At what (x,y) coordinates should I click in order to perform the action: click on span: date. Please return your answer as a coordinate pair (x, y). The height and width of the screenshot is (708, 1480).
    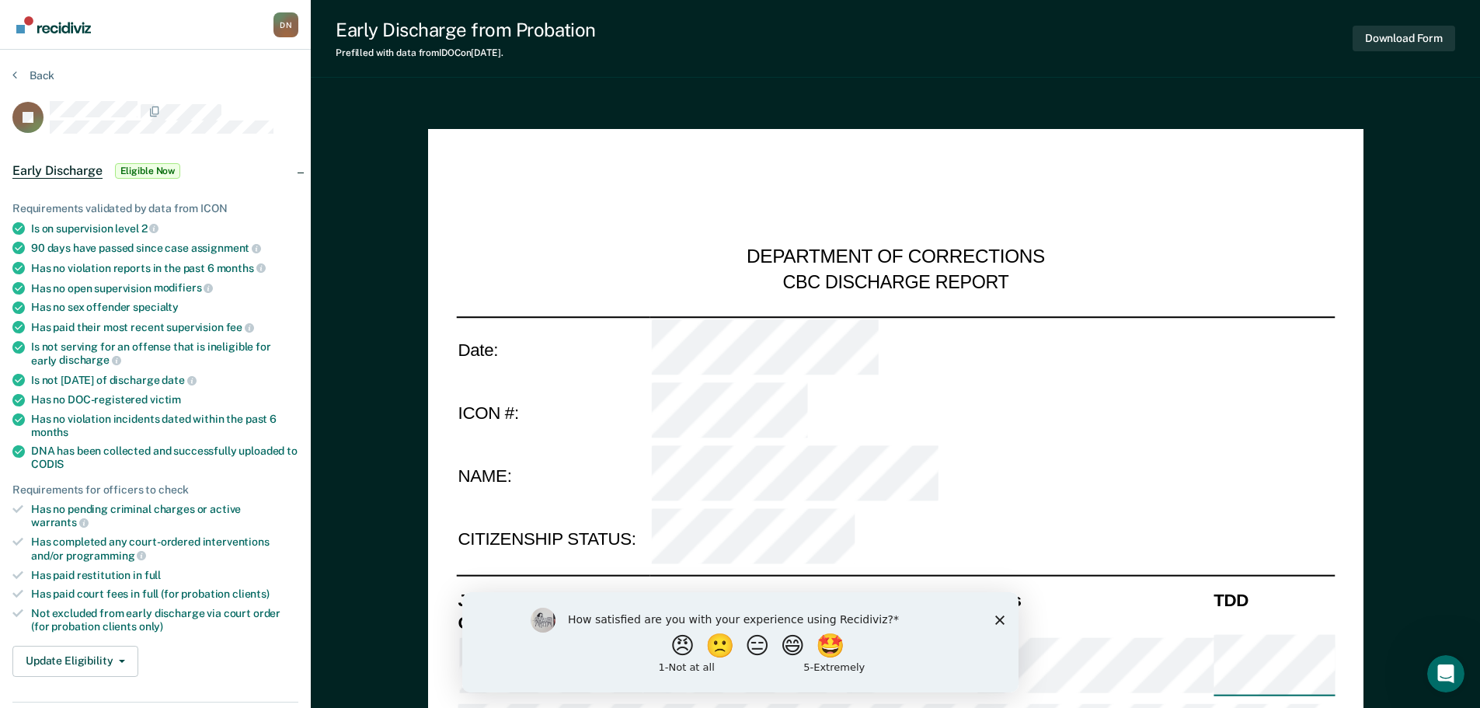
    Looking at the image, I should click on (179, 380).